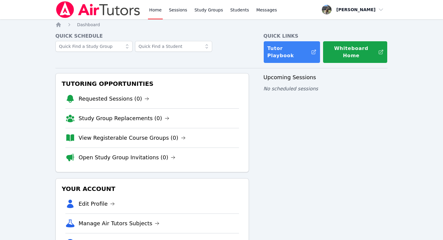 Image resolution: width=443 pixels, height=240 pixels. I want to click on a: View Registerable Course Groups (0), so click(132, 138).